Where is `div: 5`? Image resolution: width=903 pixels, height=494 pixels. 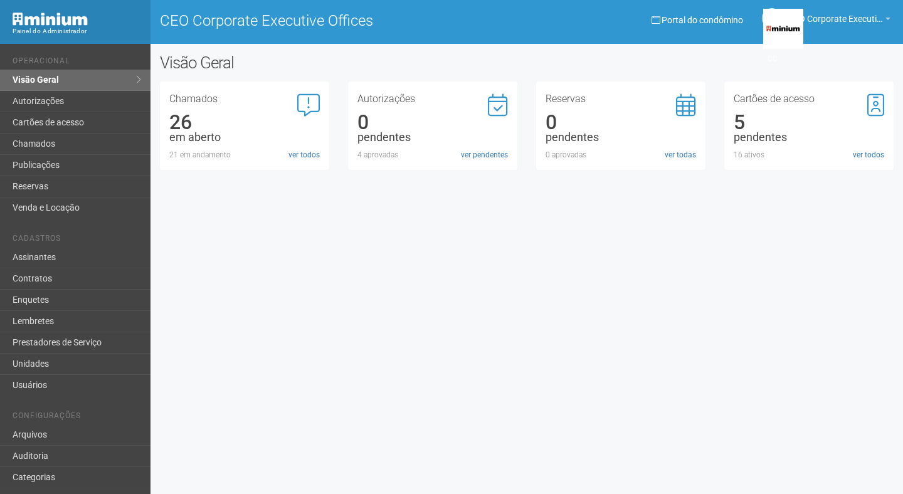 div: 5 is located at coordinates (809, 122).